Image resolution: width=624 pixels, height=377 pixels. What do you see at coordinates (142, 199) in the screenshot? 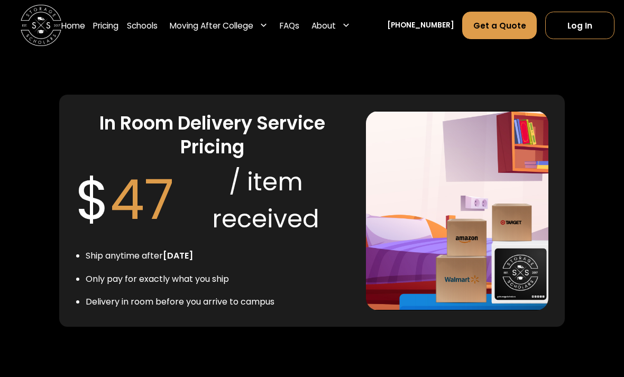
I see `span: 47` at bounding box center [142, 199].